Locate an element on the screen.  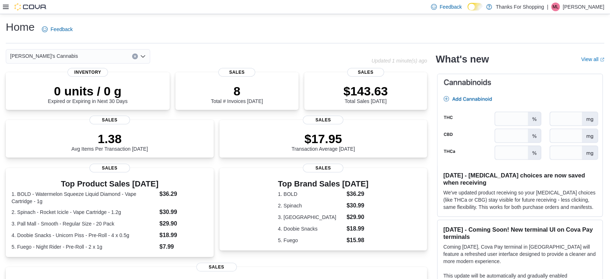
dt: 1. BOLD - Watermelon Squeeze Liquid Diamond - Vape Cartridge - 1g is located at coordinates (84, 197).